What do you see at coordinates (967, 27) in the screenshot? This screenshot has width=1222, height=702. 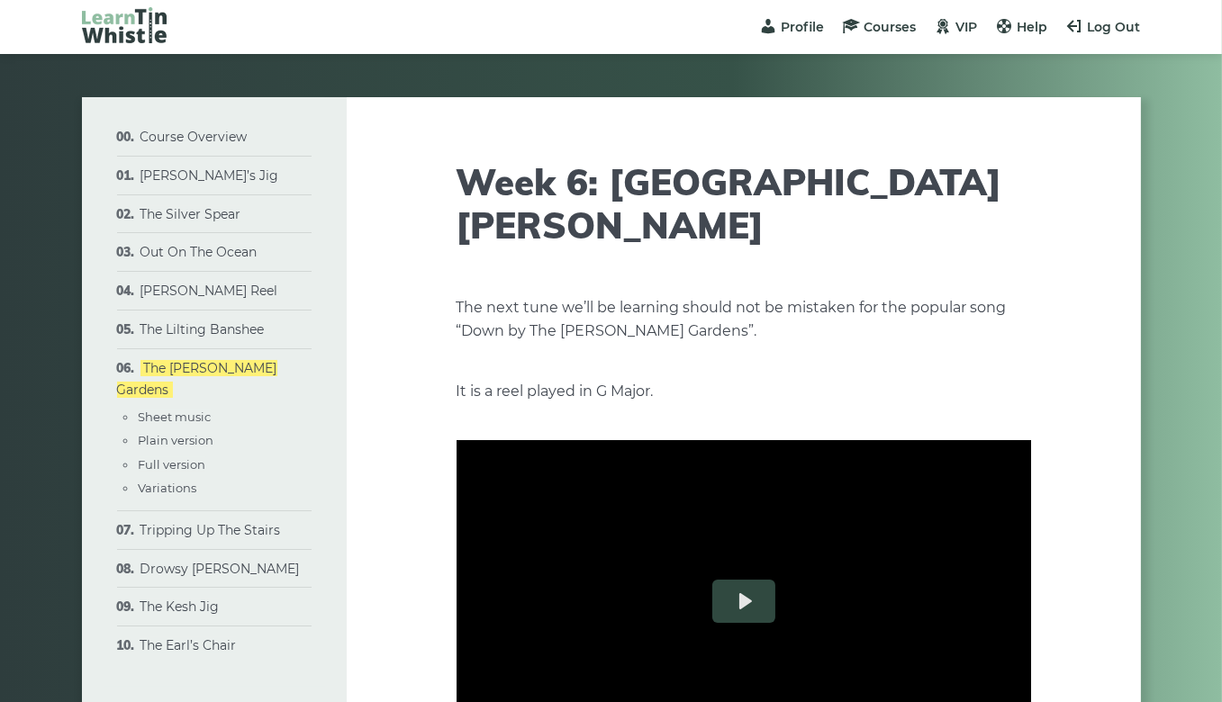 I see `span: VIP` at bounding box center [967, 27].